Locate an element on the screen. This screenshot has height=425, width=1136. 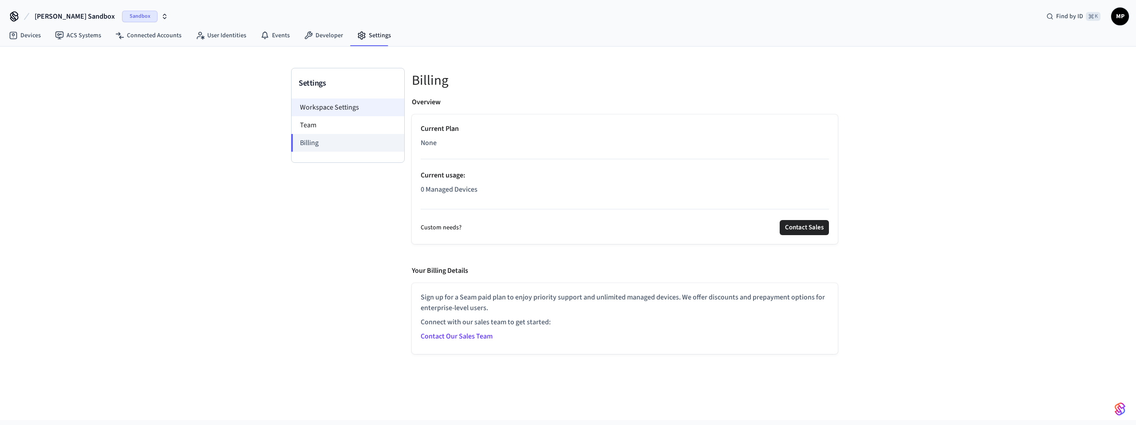
a: Devices is located at coordinates (25, 36).